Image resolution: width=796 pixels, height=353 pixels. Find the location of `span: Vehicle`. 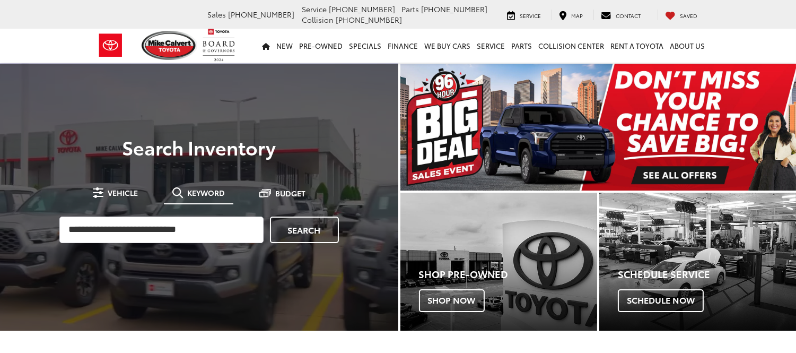

span: Vehicle is located at coordinates (123, 193).